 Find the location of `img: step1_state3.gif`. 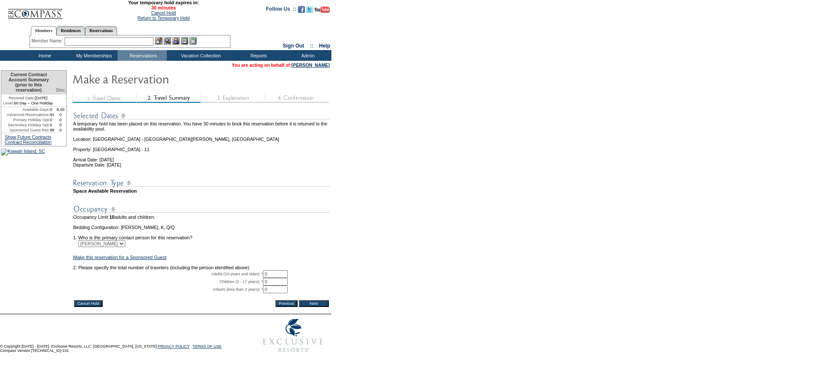

img: step1_state3.gif is located at coordinates (104, 98).